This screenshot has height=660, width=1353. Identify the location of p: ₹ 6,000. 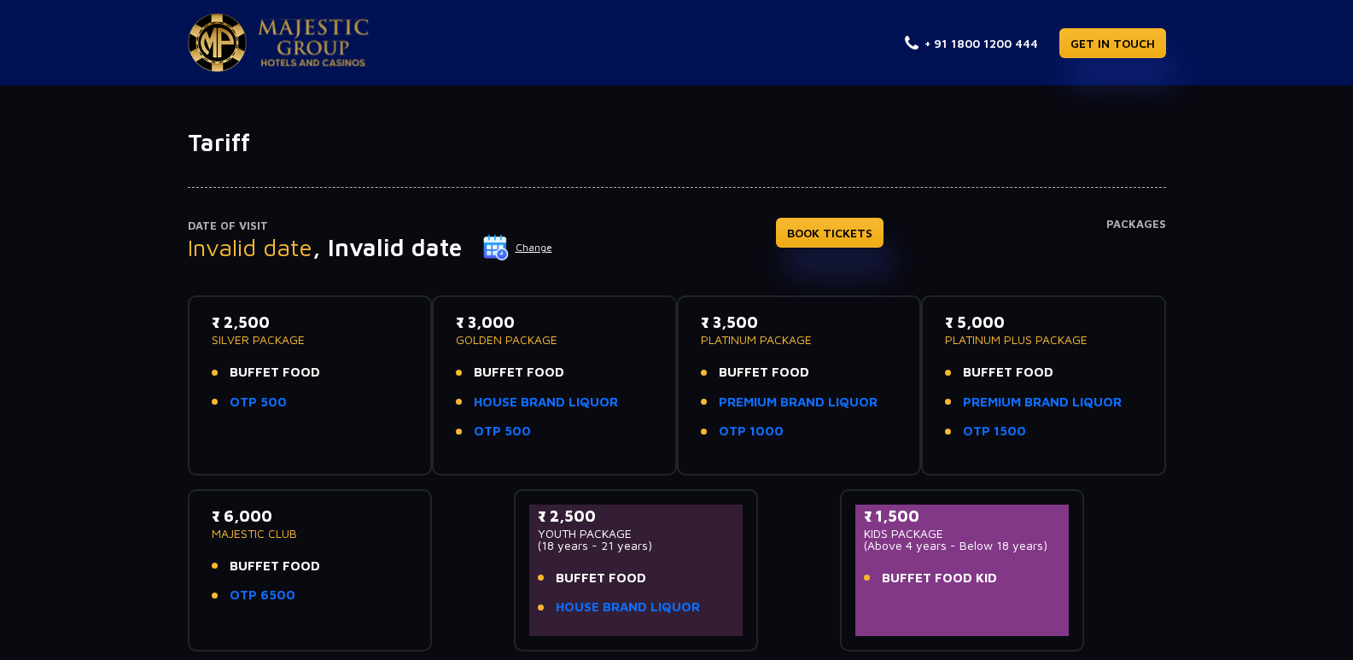
(310, 516).